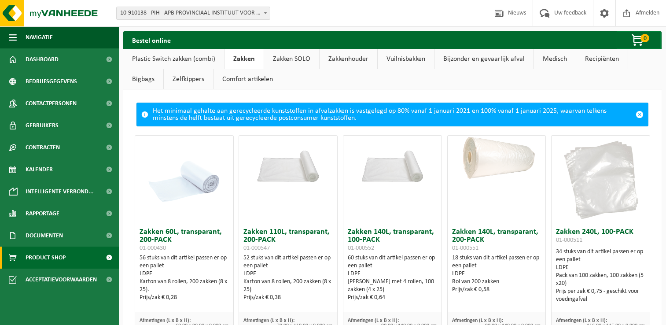 The height and width of the screenshot is (325, 666). I want to click on a: Zakkenhouder, so click(348, 59).